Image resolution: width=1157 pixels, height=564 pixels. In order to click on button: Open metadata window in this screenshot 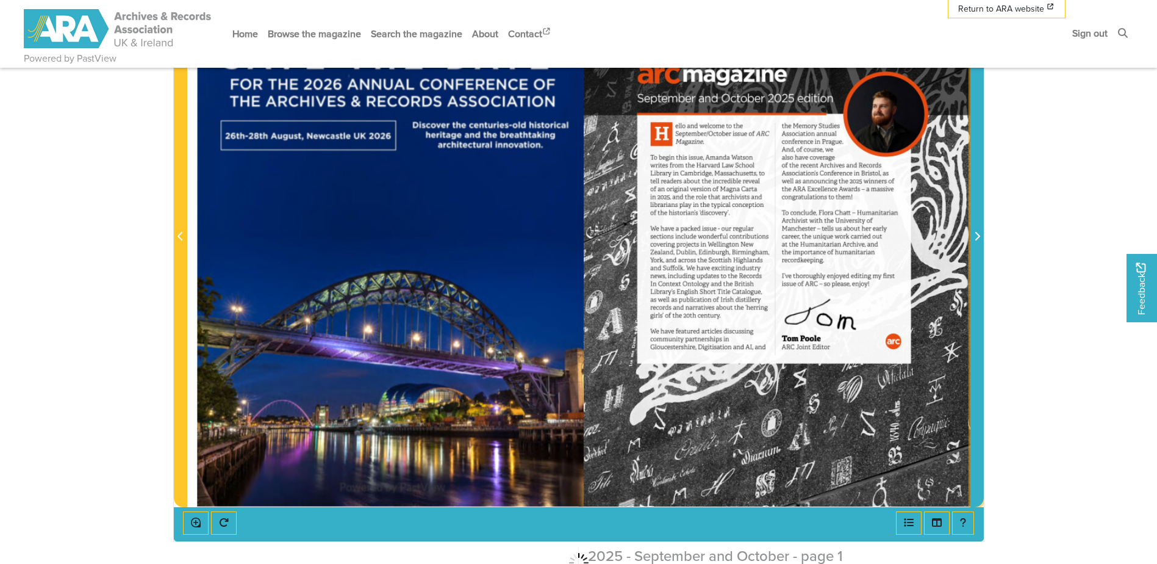, I will do `click(909, 523)`.